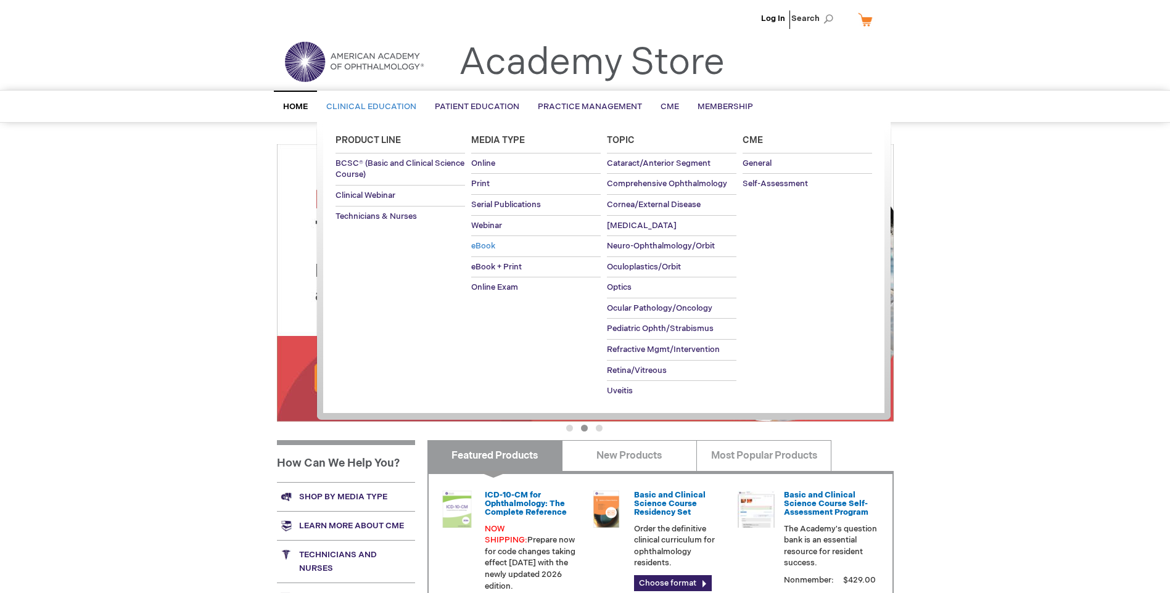 The width and height of the screenshot is (1170, 593). I want to click on button: 2 of 3, so click(584, 428).